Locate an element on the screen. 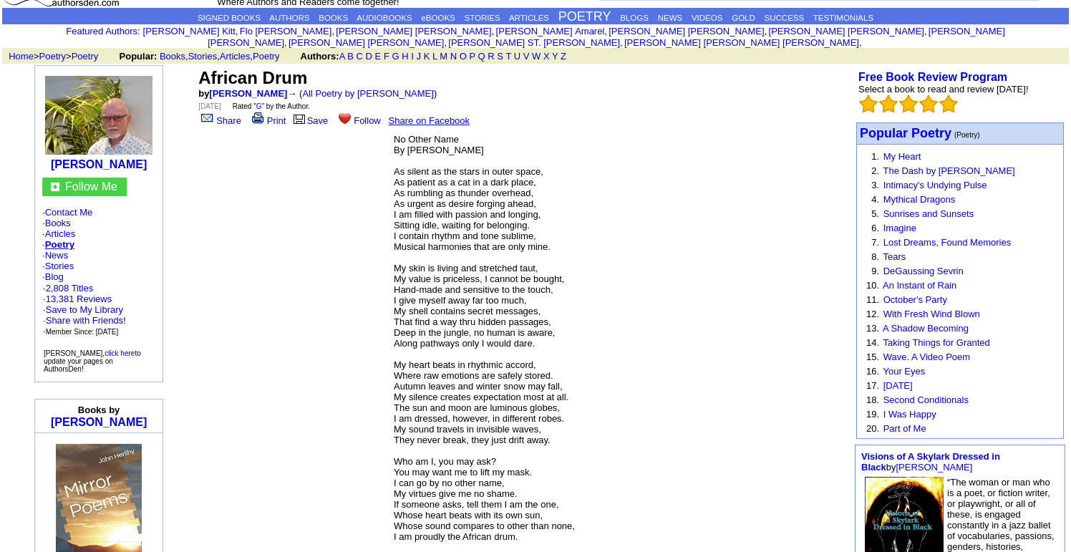  a: Home is located at coordinates (21, 56).